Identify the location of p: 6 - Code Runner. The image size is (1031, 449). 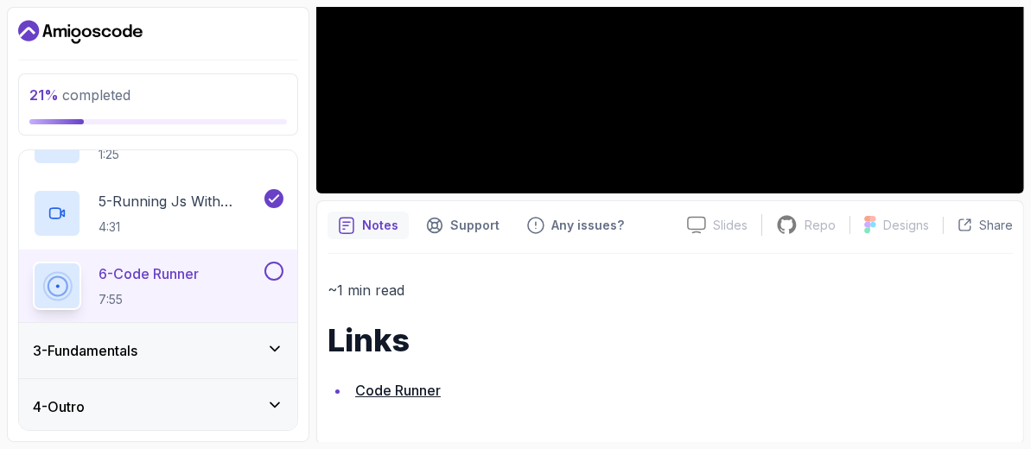
(149, 274).